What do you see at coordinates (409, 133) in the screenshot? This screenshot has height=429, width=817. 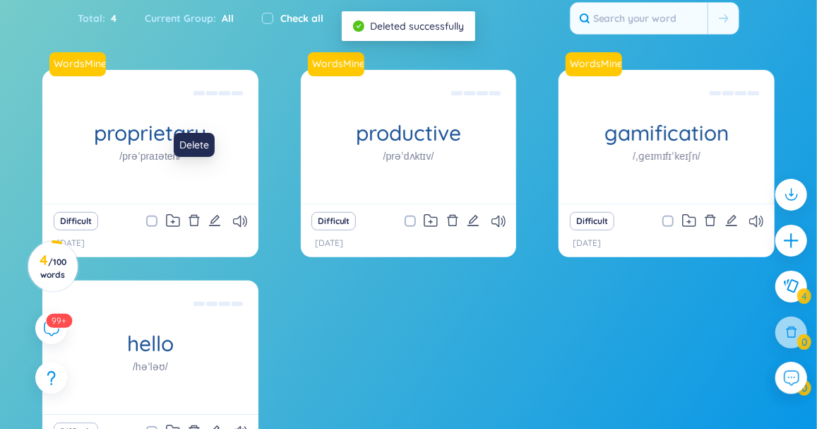 I see `h1: productive` at bounding box center [409, 133].